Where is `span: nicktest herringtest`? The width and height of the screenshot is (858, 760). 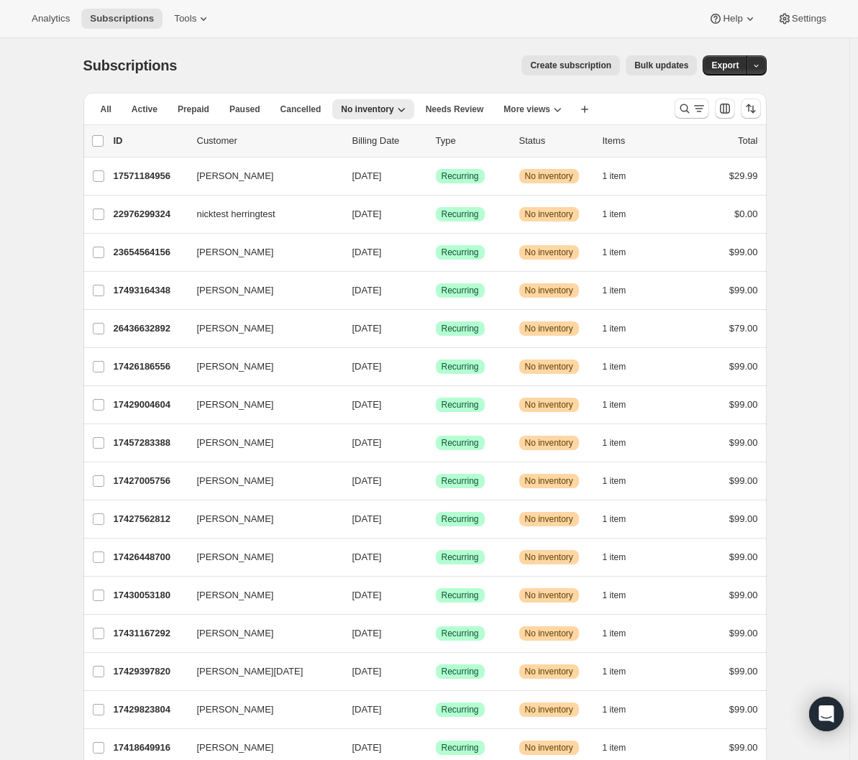 span: nicktest herringtest is located at coordinates (236, 214).